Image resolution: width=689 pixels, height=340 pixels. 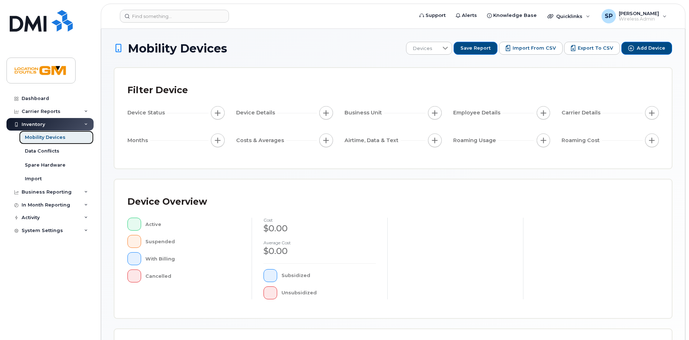 I want to click on div: Cancelled, so click(x=193, y=276).